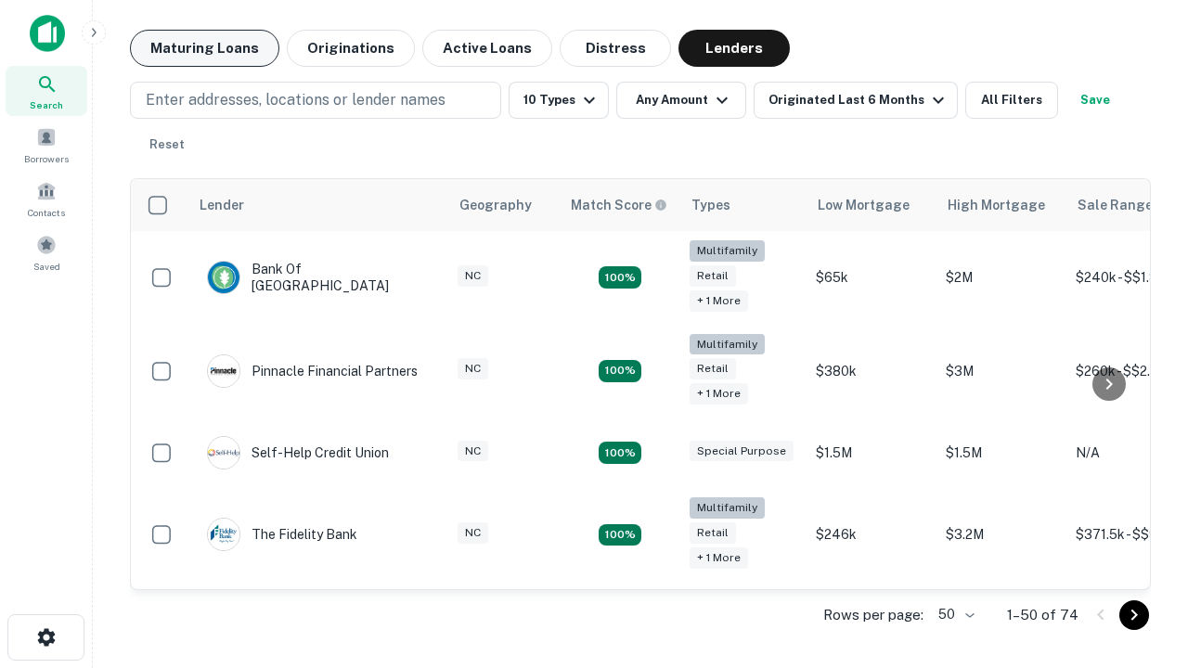 The image size is (1188, 668). Describe the element at coordinates (46, 91) in the screenshot. I see `div: Search` at that location.